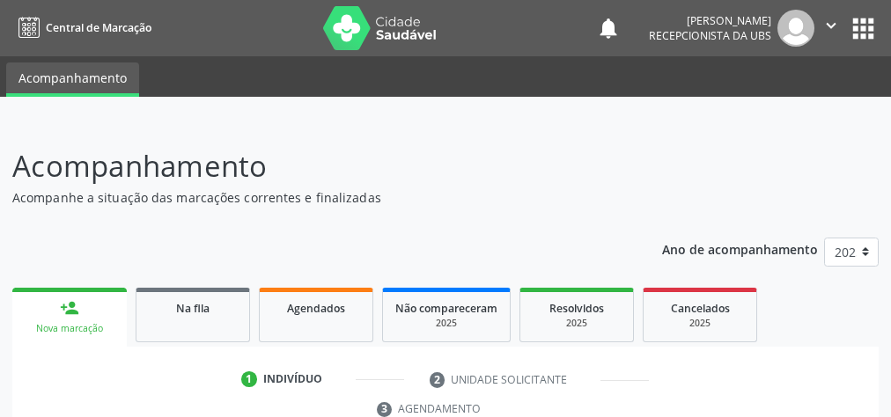 Image resolution: width=891 pixels, height=417 pixels. Describe the element at coordinates (249, 380) in the screenshot. I see `div: 1` at that location.